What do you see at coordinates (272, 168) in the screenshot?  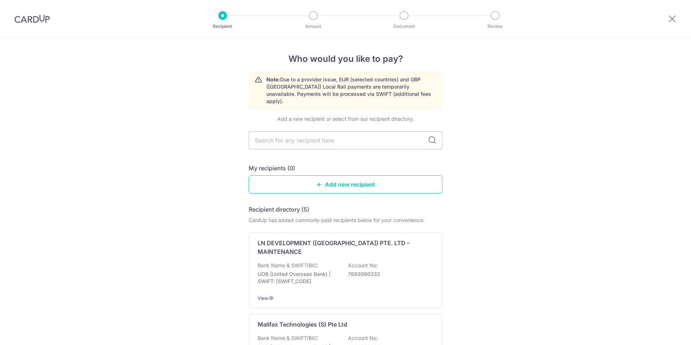 I see `h5: My recipients (0)` at bounding box center [272, 168].